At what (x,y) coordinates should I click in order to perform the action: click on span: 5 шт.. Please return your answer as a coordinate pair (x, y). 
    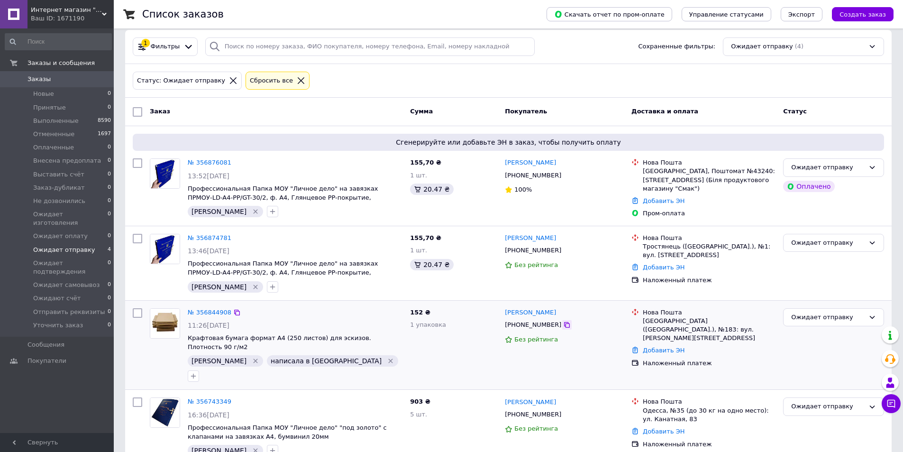
    Looking at the image, I should click on (419, 414).